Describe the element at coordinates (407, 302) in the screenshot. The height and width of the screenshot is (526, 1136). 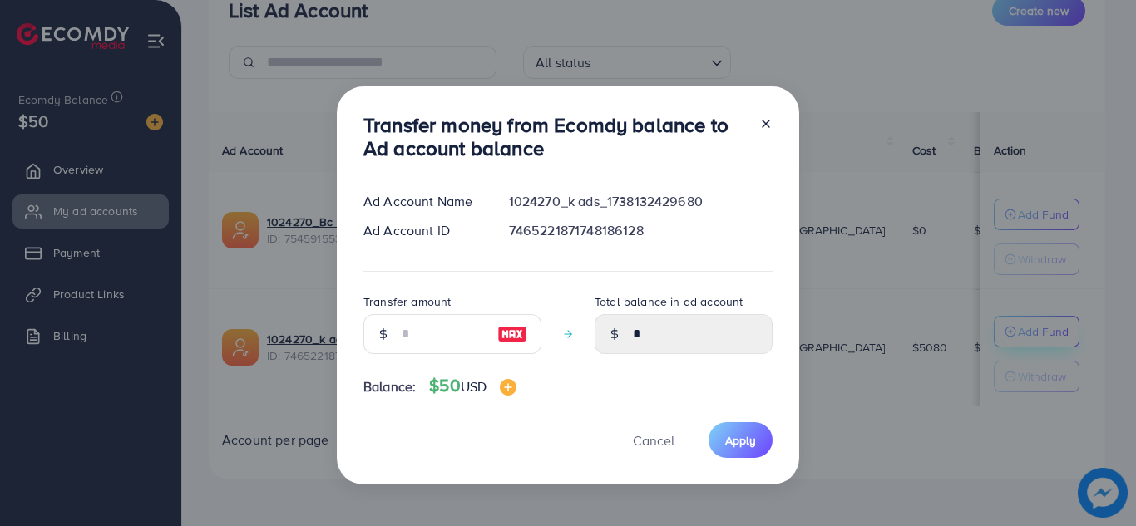
I see `label: Transfer amount` at that location.